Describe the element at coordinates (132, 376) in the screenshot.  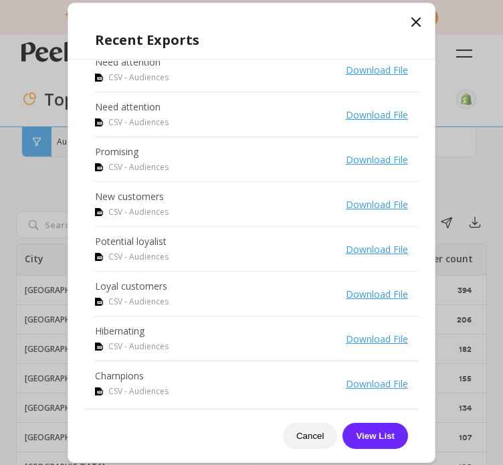
I see `p: Champions` at that location.